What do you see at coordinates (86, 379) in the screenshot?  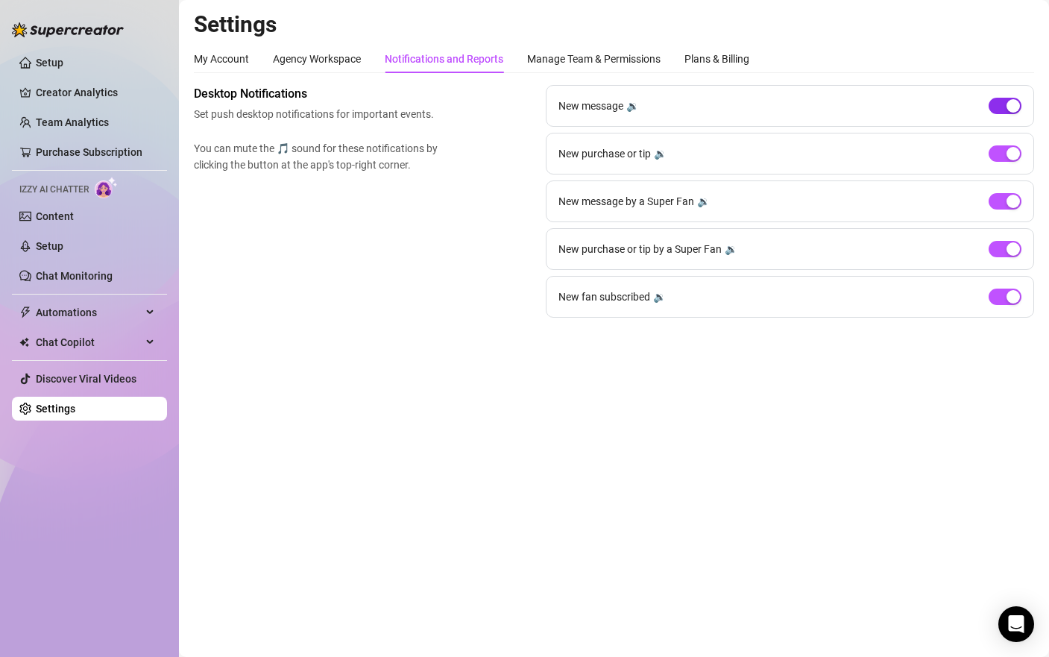 I see `a: Discover Viral Videos` at bounding box center [86, 379].